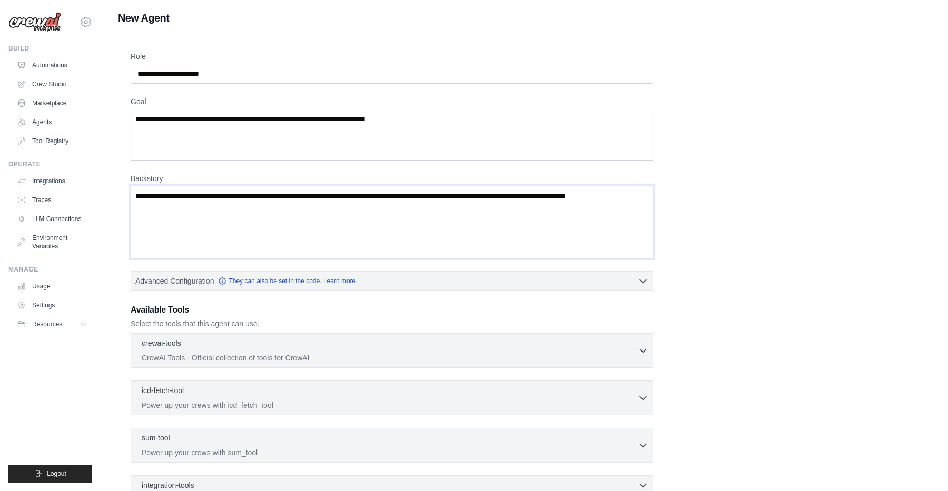 This screenshot has height=491, width=948. I want to click on a: Automations, so click(52, 65).